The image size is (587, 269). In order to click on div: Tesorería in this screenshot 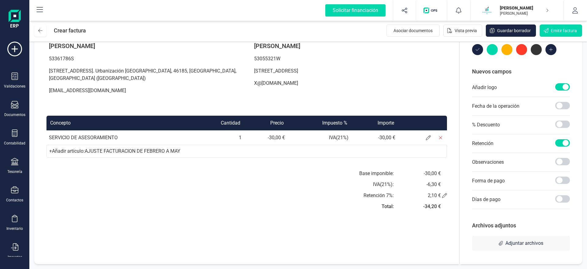, I will do `click(15, 172)`.